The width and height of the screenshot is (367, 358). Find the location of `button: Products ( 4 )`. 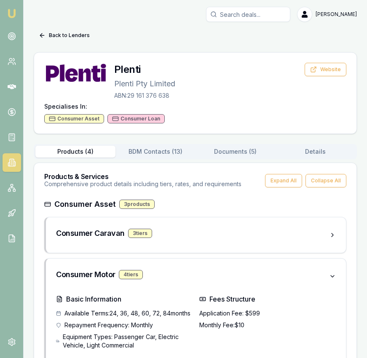

button: Products ( 4 ) is located at coordinates (75, 152).